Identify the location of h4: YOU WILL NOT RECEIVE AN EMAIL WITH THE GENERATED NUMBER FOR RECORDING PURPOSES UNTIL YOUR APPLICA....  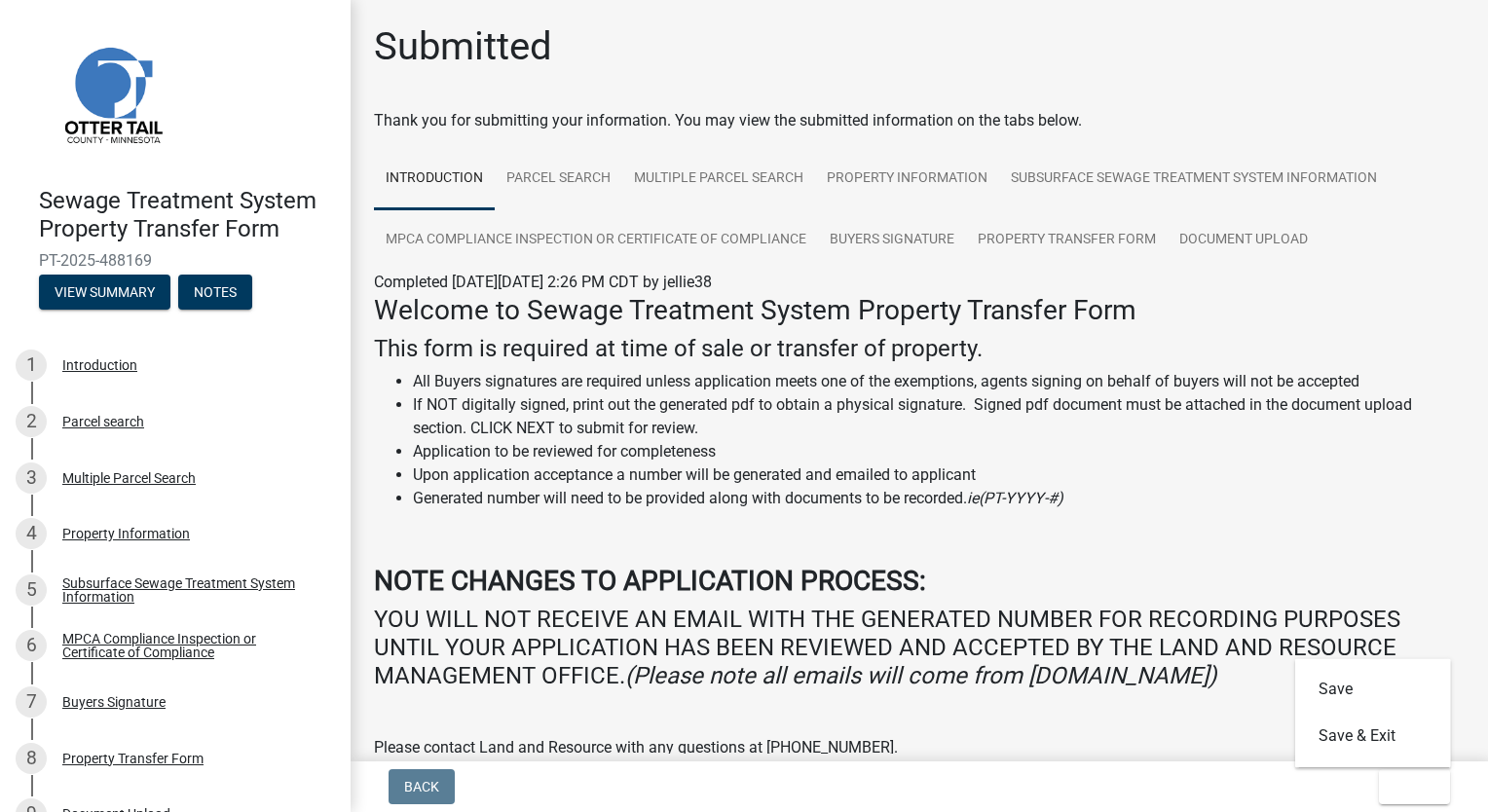
(920, 647).